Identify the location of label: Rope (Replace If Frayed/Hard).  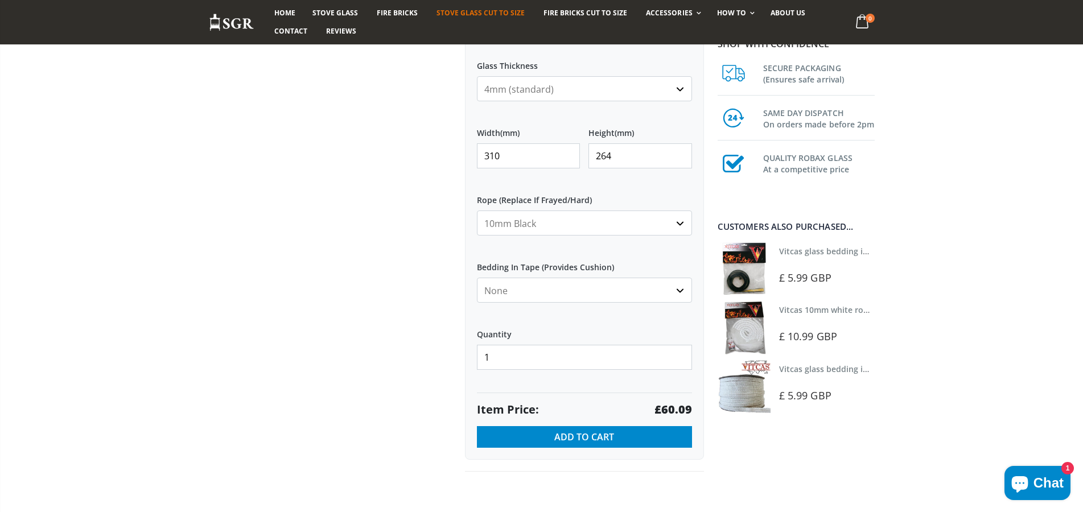
(584, 196).